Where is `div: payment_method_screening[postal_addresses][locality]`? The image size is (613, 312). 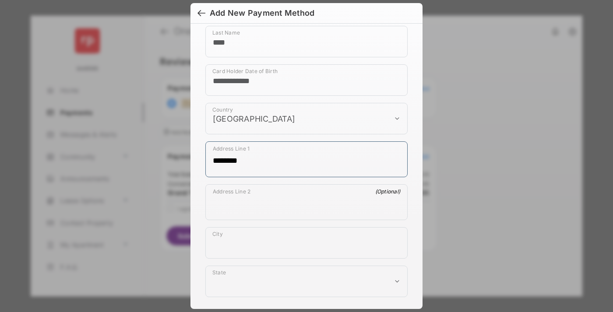 div: payment_method_screening[postal_addresses][locality] is located at coordinates (307, 243).